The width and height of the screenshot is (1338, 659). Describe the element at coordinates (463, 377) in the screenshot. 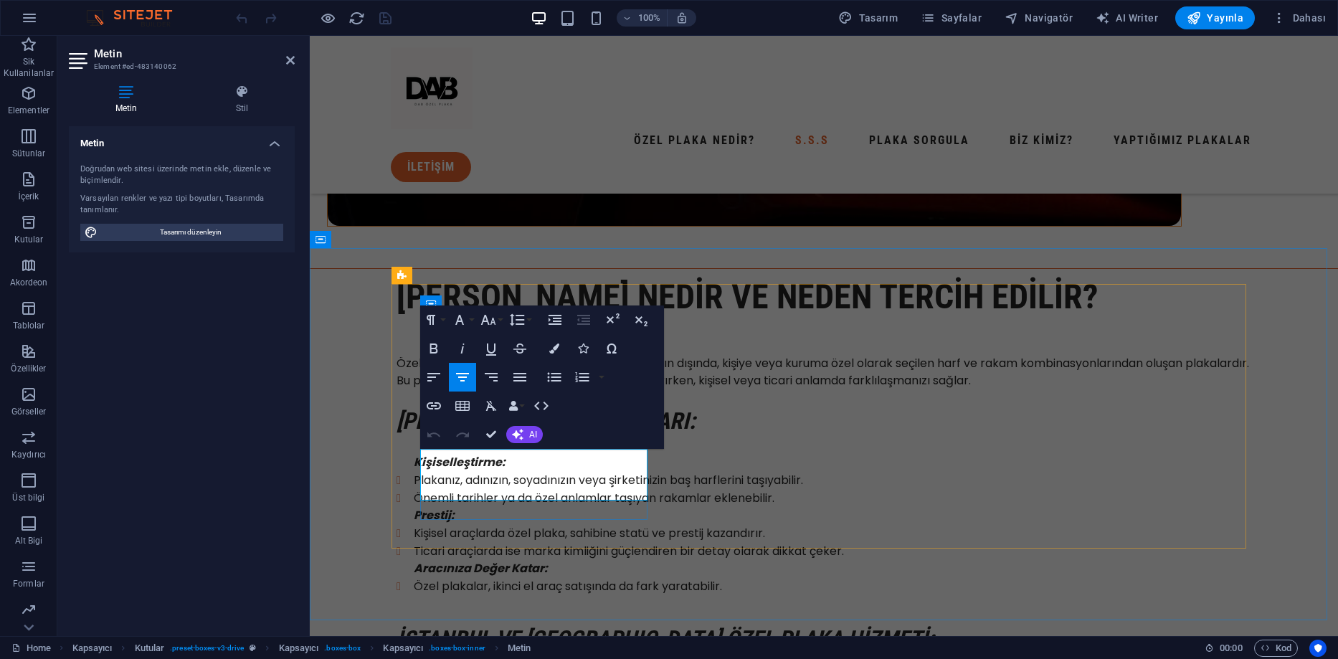

I see `button: Align Center` at that location.